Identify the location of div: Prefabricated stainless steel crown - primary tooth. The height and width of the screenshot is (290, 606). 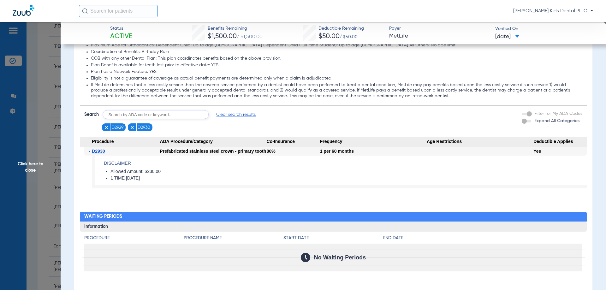
(213, 151).